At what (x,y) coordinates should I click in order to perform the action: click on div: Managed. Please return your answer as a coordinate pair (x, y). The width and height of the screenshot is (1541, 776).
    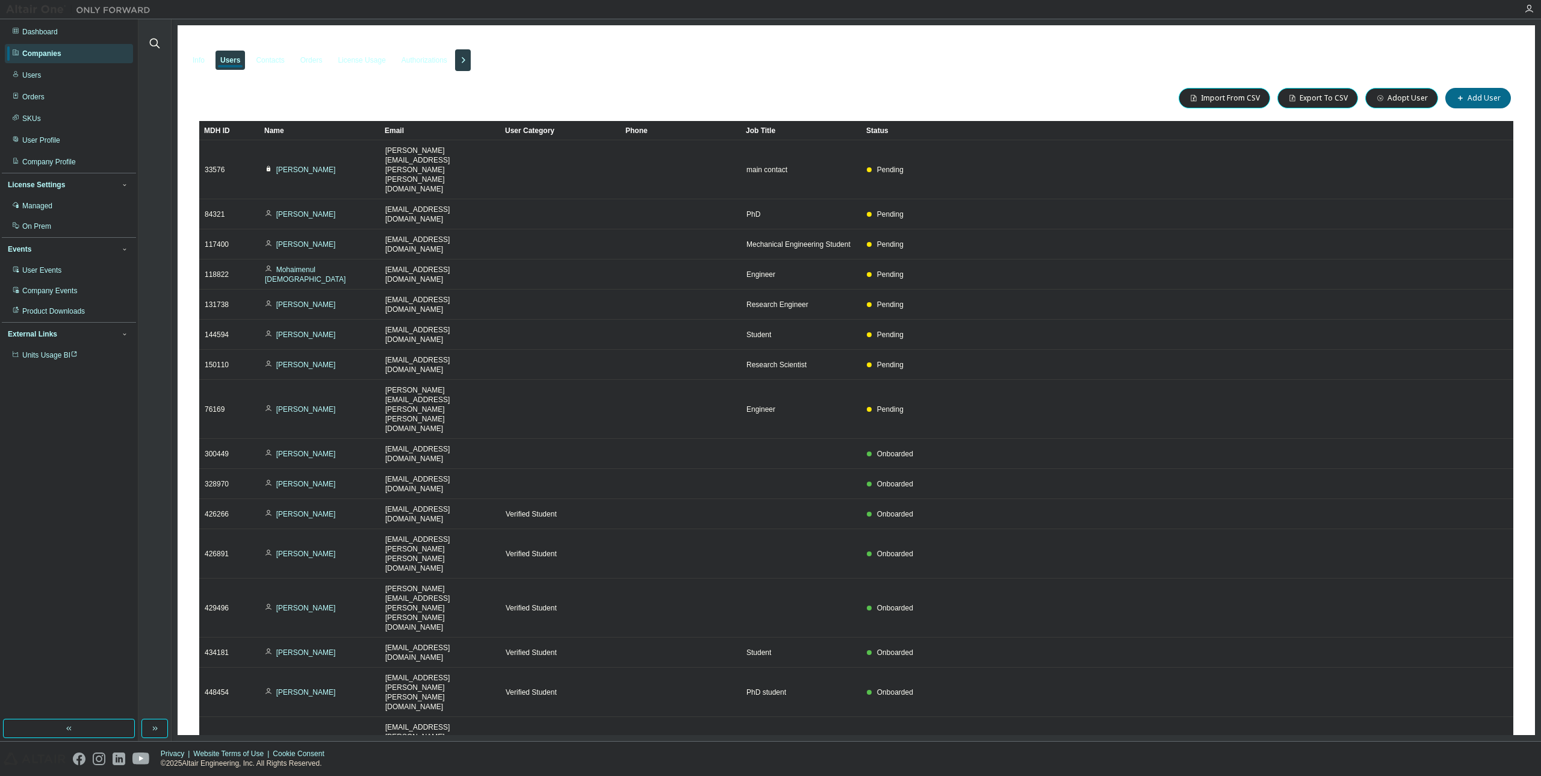
    Looking at the image, I should click on (37, 206).